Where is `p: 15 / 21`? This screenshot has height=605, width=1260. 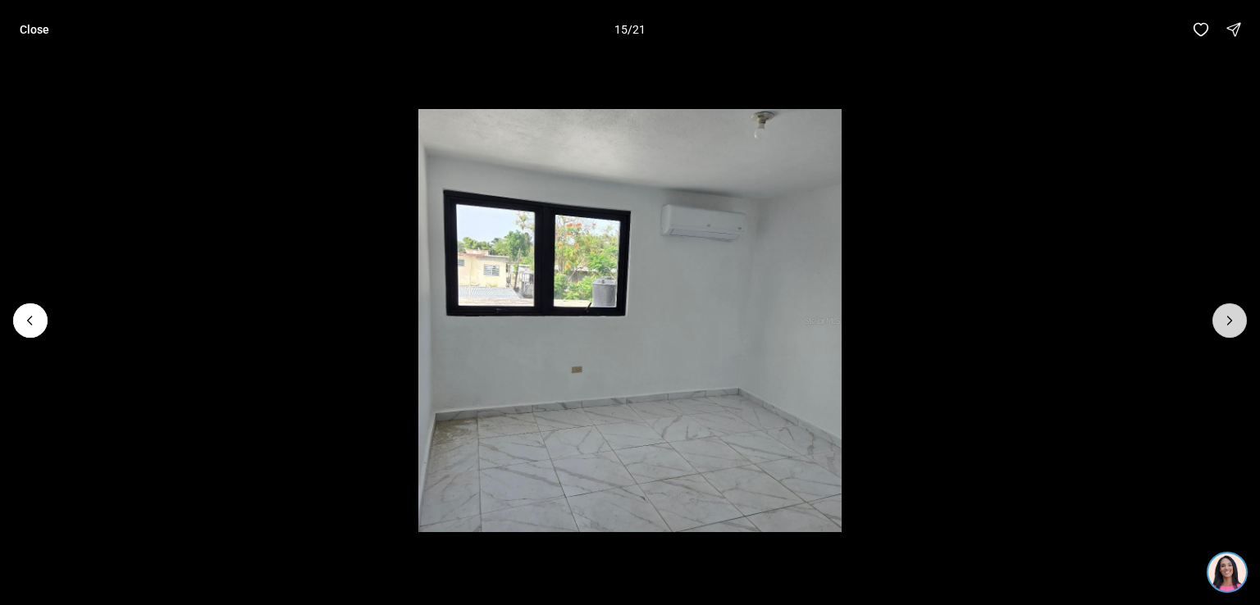 p: 15 / 21 is located at coordinates (630, 30).